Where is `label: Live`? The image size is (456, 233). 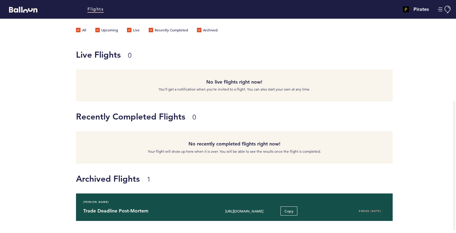 label: Live is located at coordinates (133, 31).